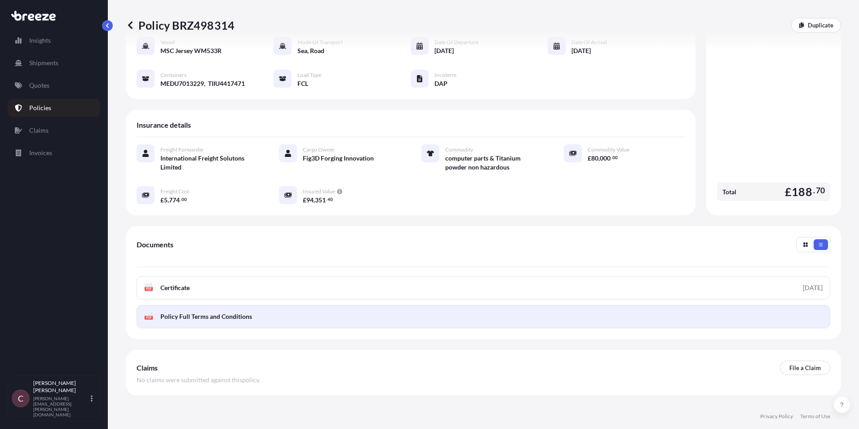 The height and width of the screenshot is (429, 859). Describe the element at coordinates (608, 150) in the screenshot. I see `span: Commodity Value` at that location.